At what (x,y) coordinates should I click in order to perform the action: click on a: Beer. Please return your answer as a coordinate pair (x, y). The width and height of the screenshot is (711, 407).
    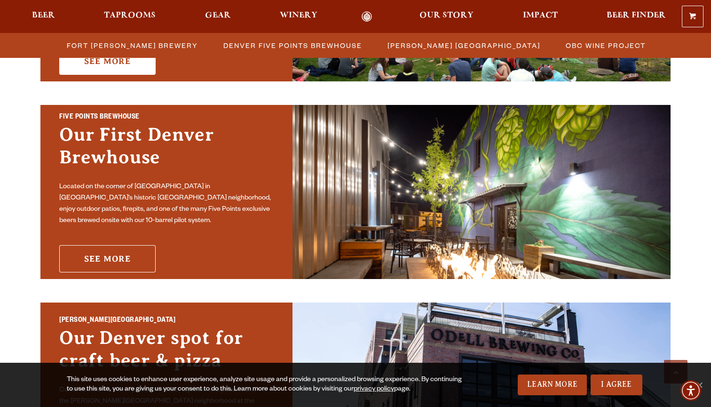
    Looking at the image, I should click on (43, 16).